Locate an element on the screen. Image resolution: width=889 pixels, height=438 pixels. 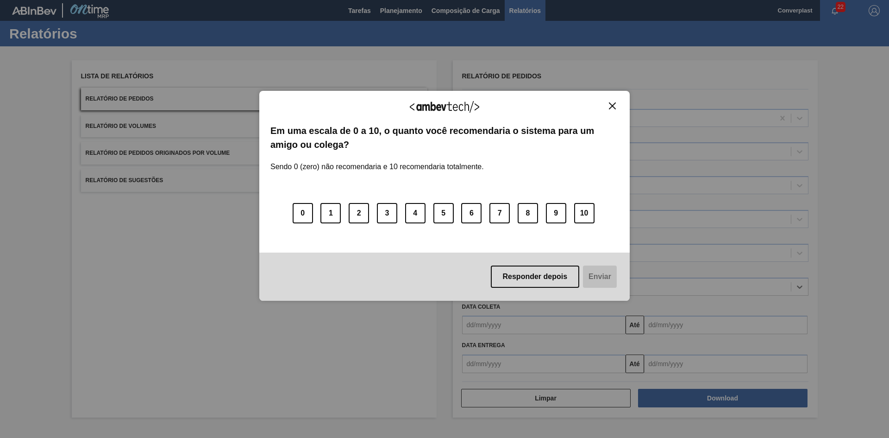
img: Logo Ambevtech is located at coordinates (444, 106).